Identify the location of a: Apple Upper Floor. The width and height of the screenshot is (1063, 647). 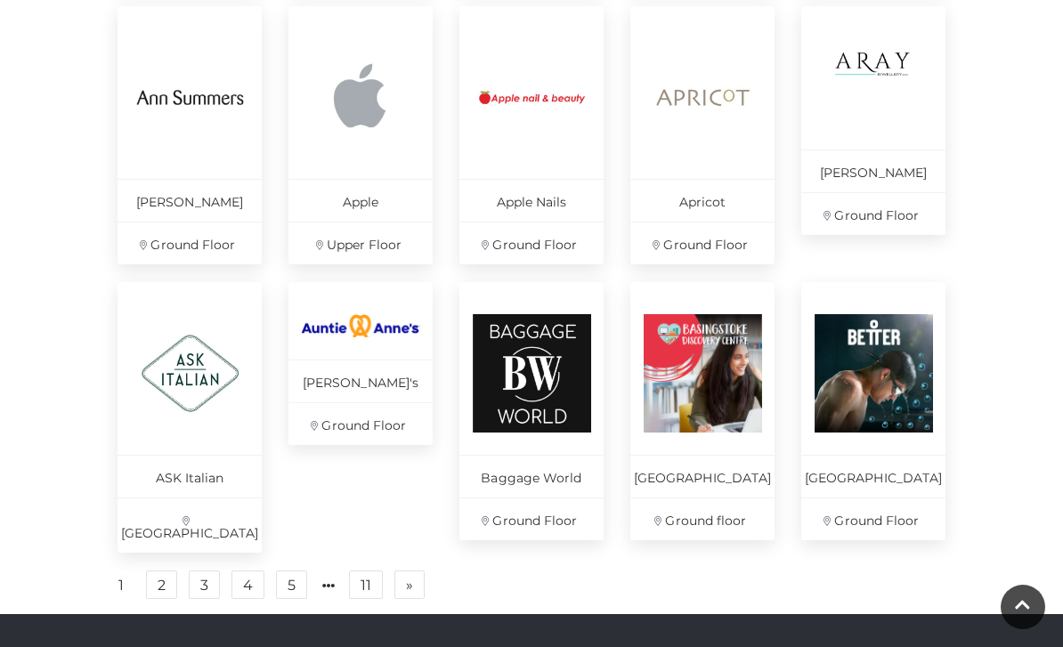
(361, 135).